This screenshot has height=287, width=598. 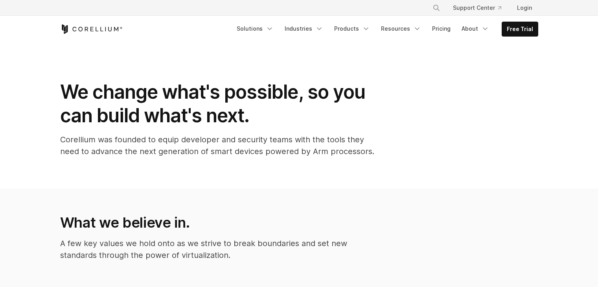 I want to click on a: Free Trial, so click(x=520, y=29).